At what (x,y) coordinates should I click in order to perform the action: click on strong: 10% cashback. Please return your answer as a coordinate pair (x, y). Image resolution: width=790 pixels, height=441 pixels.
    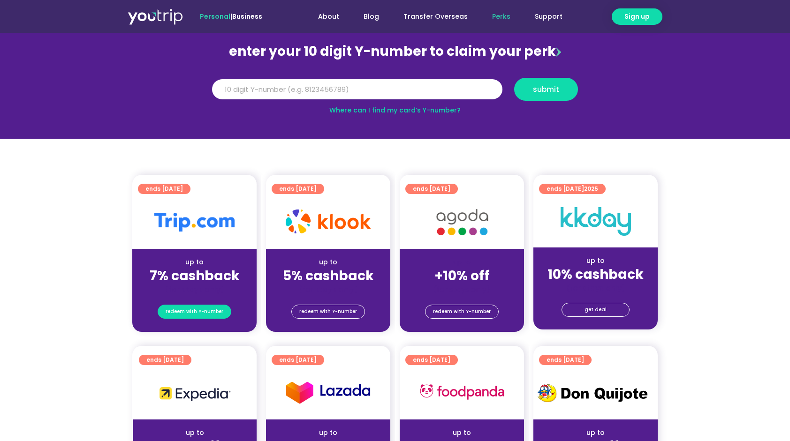
    Looking at the image, I should click on (595, 274).